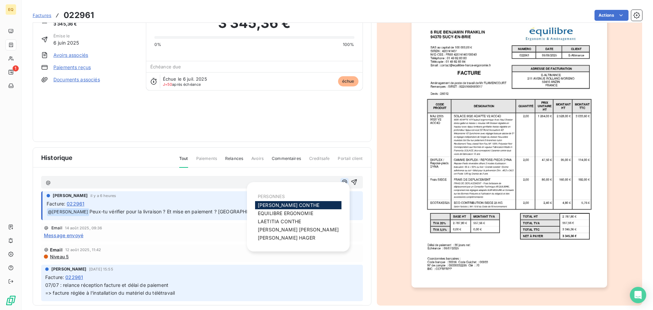  I want to click on span: 1, so click(16, 68).